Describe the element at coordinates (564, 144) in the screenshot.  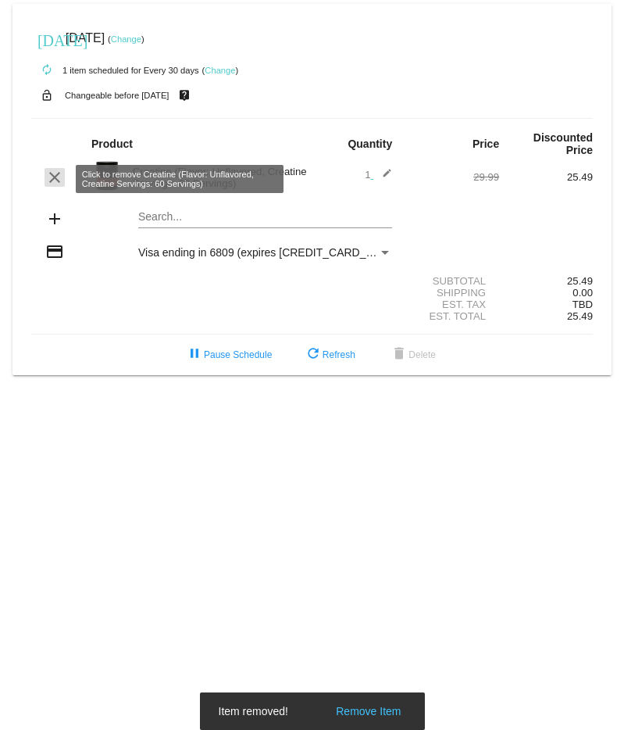
I see `strong: Discounted Price` at that location.